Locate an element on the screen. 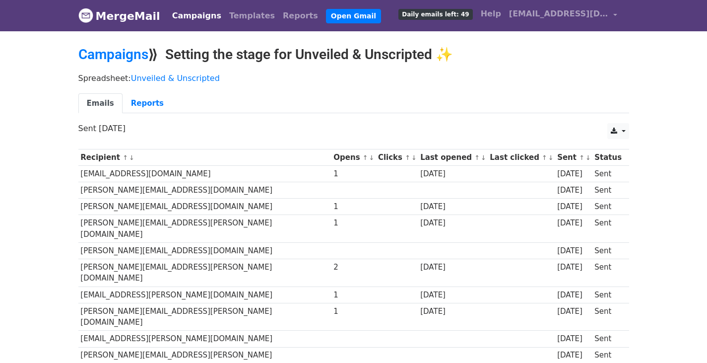 The height and width of the screenshot is (363, 707). div: 2 is located at coordinates (353, 267).